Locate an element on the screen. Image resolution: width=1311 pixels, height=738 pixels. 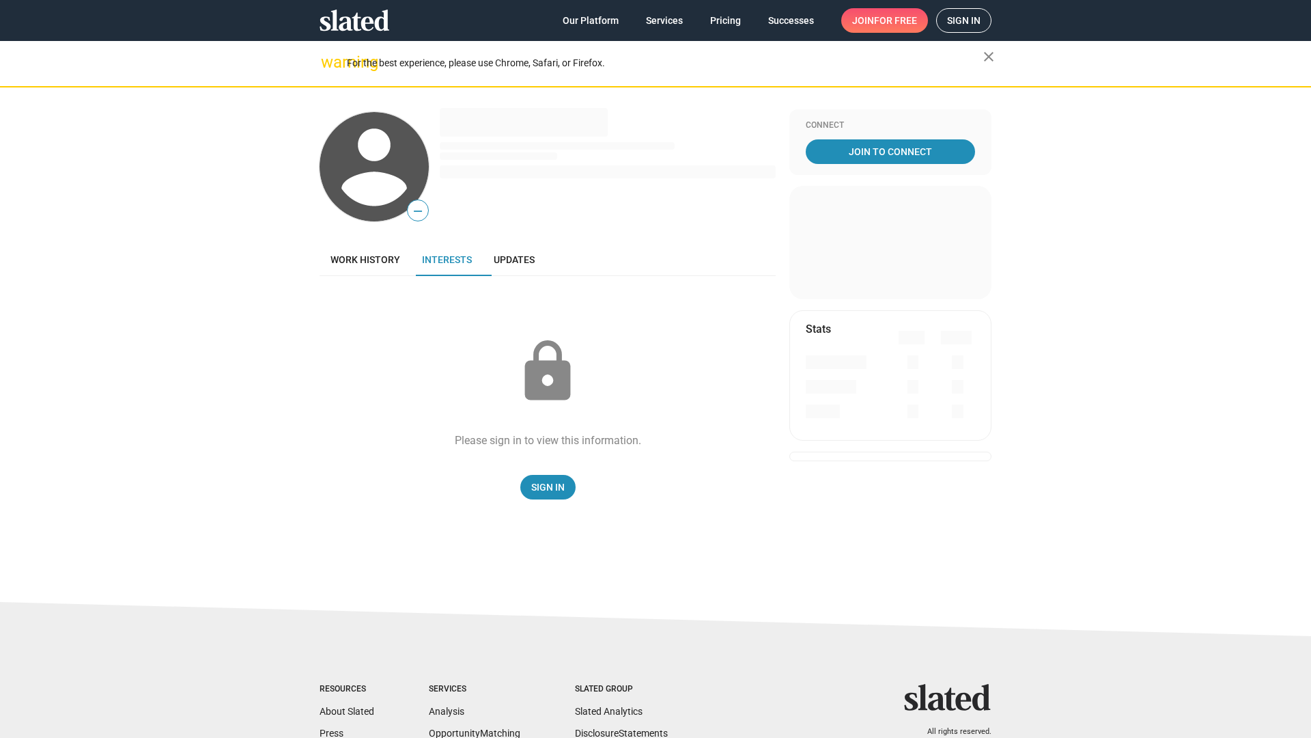
span: Pricing is located at coordinates (725, 20).